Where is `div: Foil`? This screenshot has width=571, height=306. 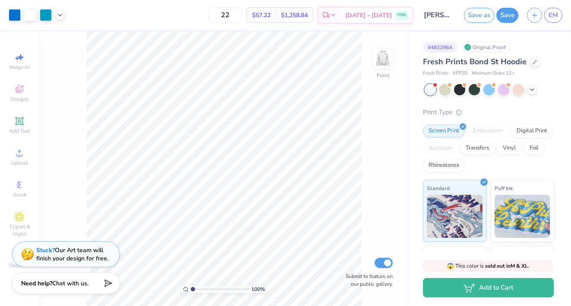 div: Foil is located at coordinates (533, 148).